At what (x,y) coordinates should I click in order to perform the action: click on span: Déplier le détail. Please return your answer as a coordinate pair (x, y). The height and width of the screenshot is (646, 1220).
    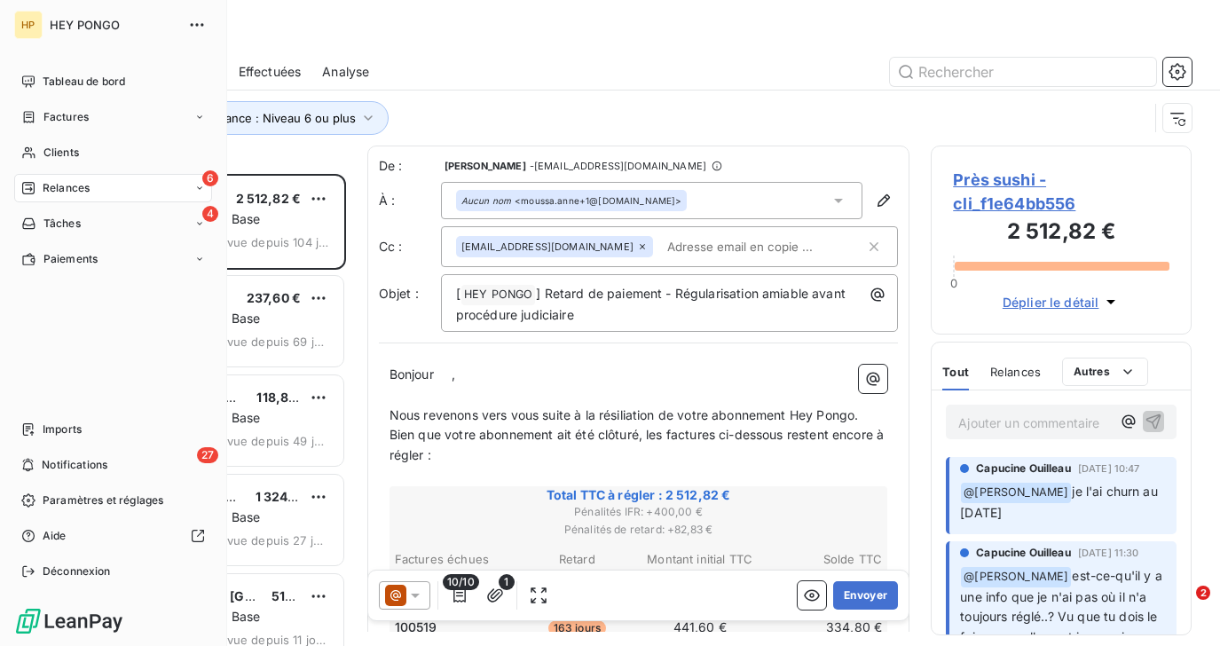
    Looking at the image, I should click on (1051, 302).